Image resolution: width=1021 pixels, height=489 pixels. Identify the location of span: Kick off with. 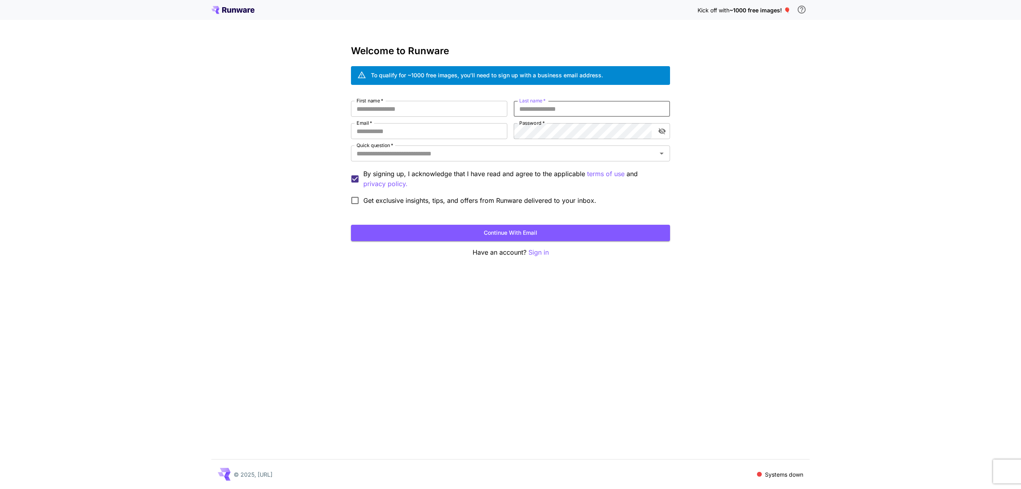
(713, 10).